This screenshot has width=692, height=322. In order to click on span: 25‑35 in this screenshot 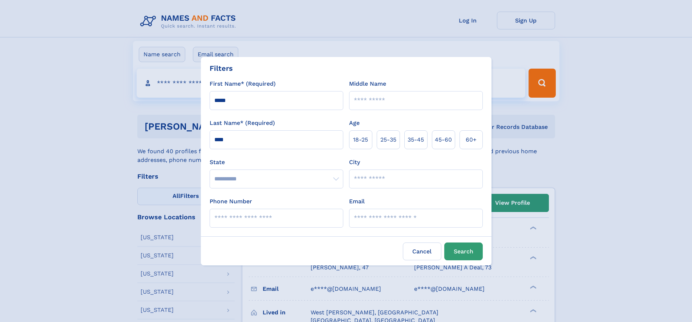, I will do `click(388, 140)`.